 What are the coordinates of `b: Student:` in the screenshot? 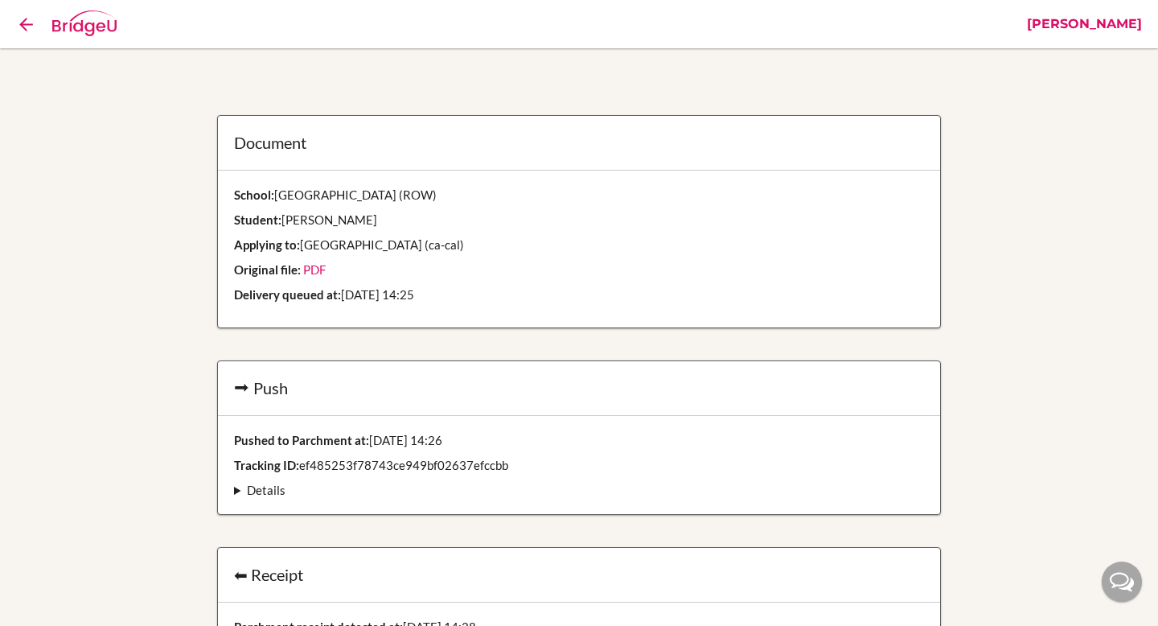 It's located at (257, 220).